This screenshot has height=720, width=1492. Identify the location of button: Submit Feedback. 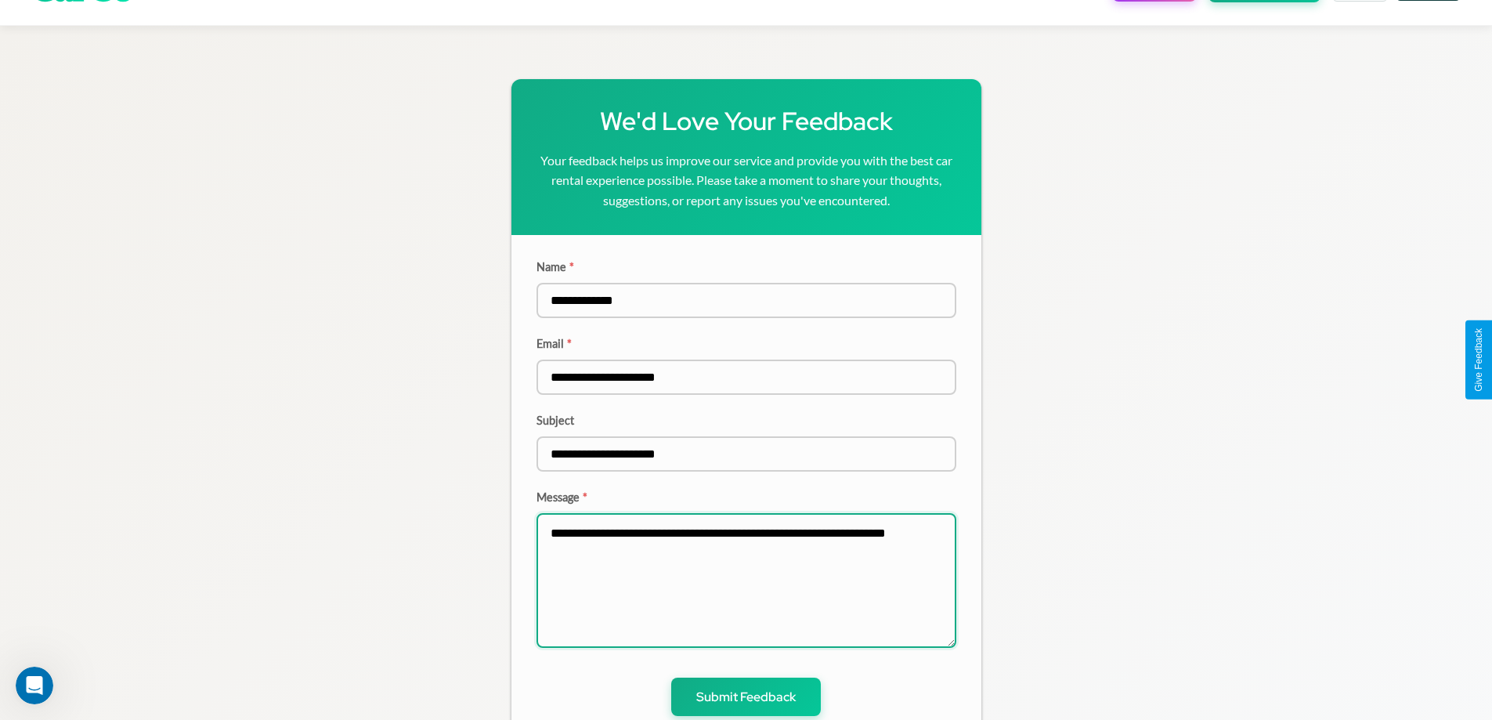
(745, 696).